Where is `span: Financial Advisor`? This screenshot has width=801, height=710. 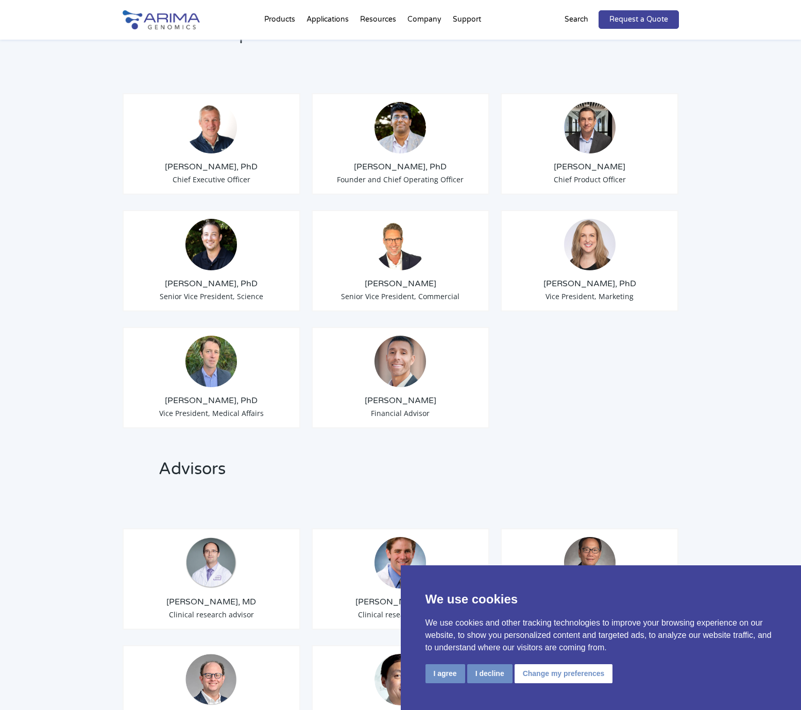
span: Financial Advisor is located at coordinates (400, 413).